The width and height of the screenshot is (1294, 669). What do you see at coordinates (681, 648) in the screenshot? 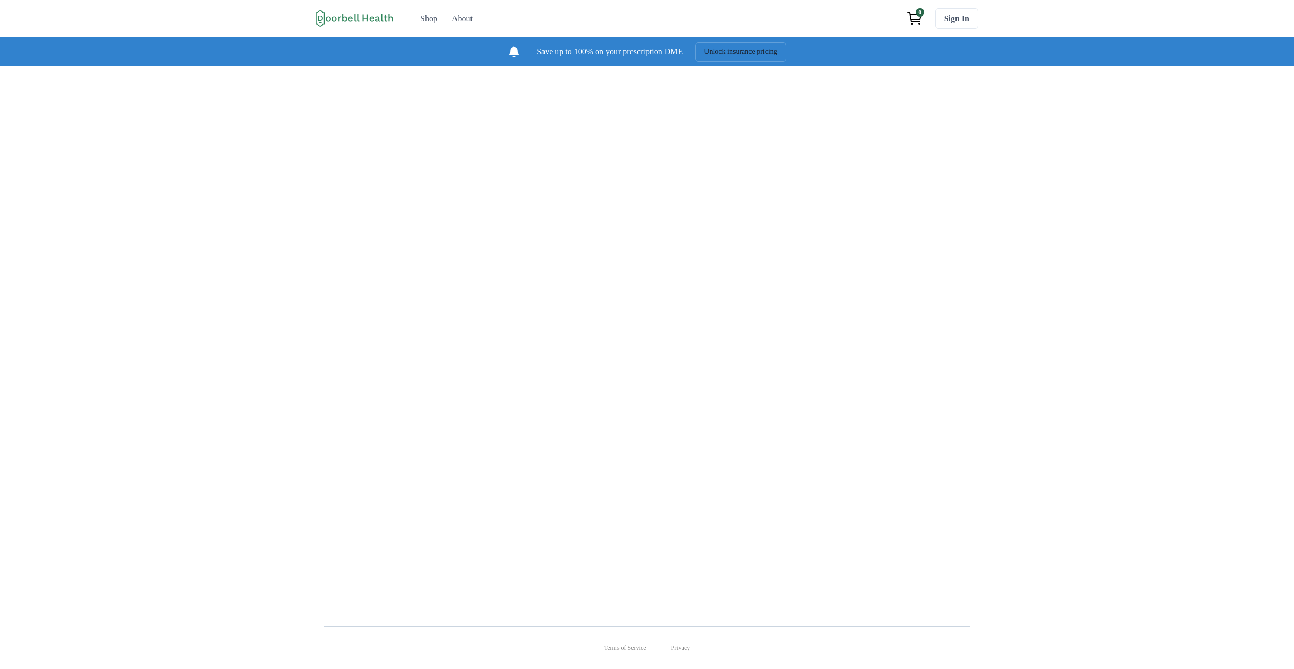
I see `a: Privacy` at bounding box center [681, 648].